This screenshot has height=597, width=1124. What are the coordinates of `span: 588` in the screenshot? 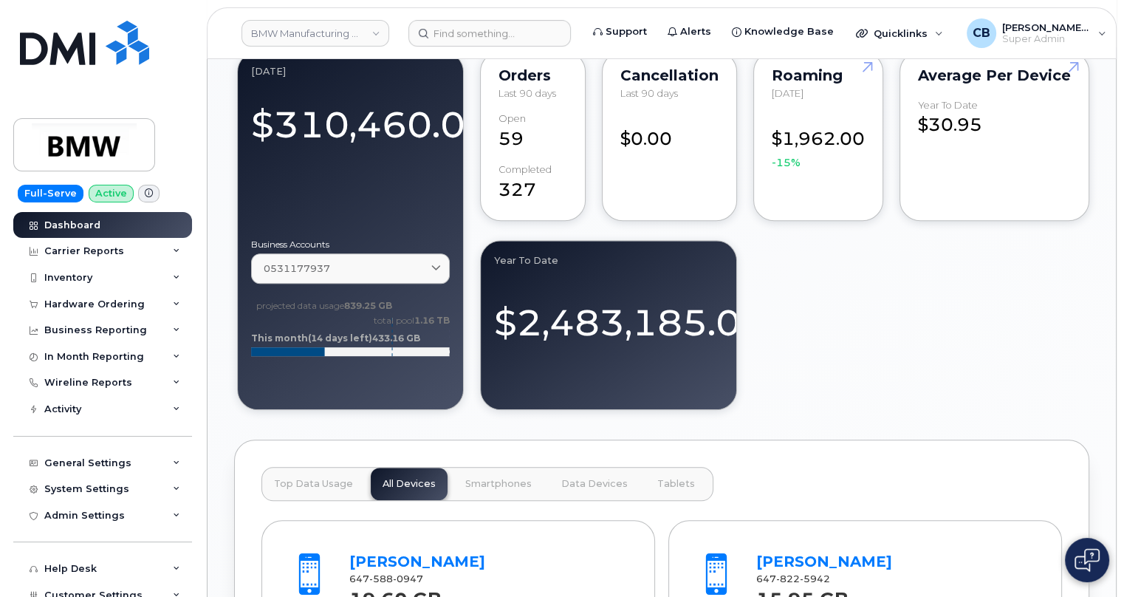 It's located at (381, 578).